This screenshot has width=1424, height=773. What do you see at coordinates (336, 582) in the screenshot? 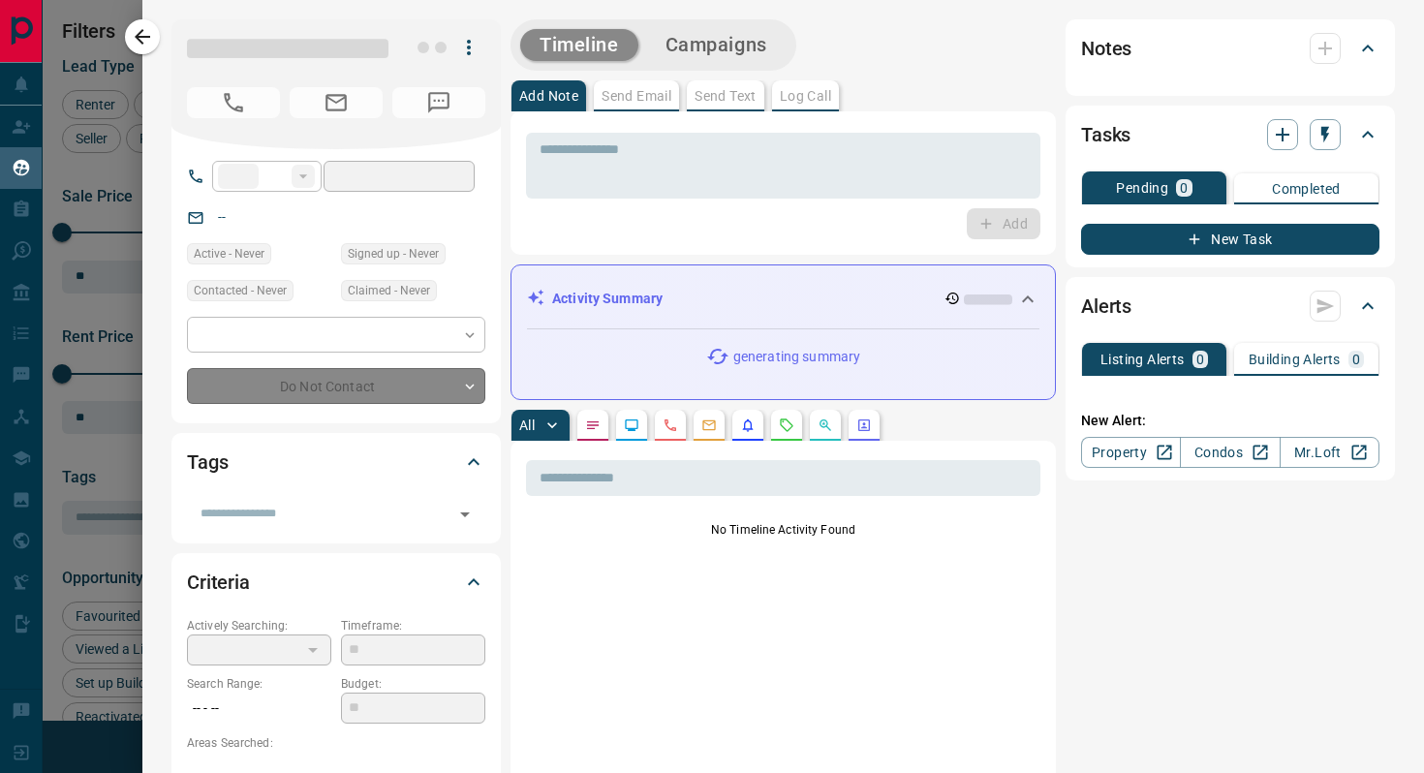
I see `div: Criteria` at bounding box center [336, 582].